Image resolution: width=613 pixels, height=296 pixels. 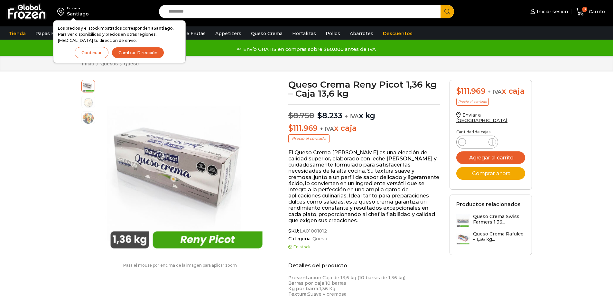 What do you see at coordinates (585, 9) in the screenshot?
I see `span: 0` at bounding box center [585, 9].